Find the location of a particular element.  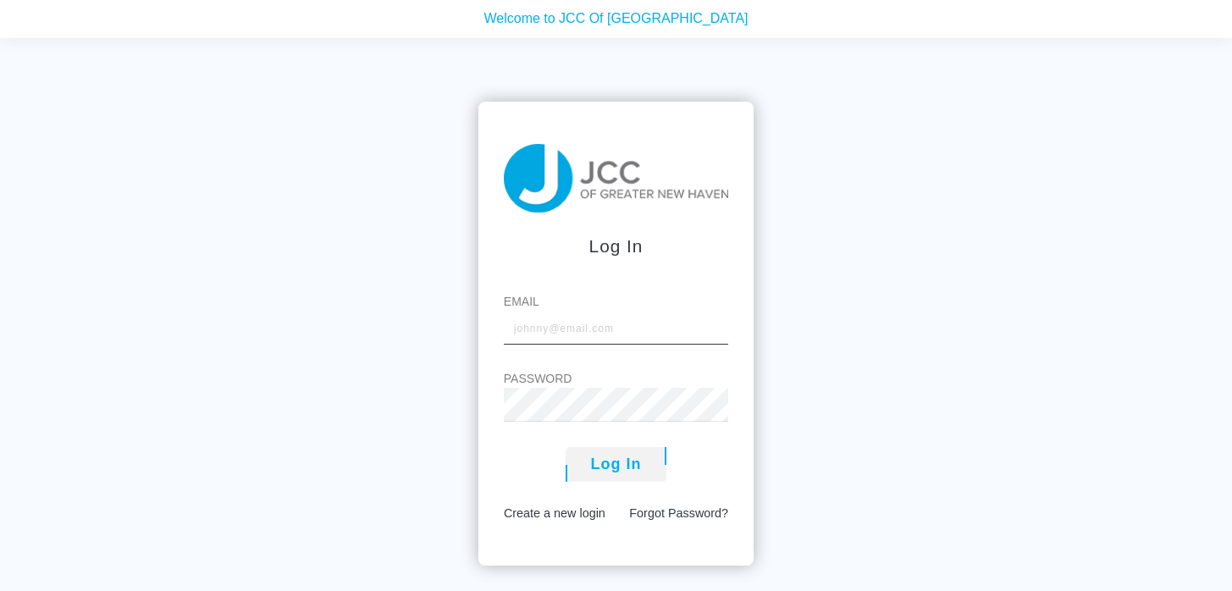

label: Email is located at coordinates (616, 301).